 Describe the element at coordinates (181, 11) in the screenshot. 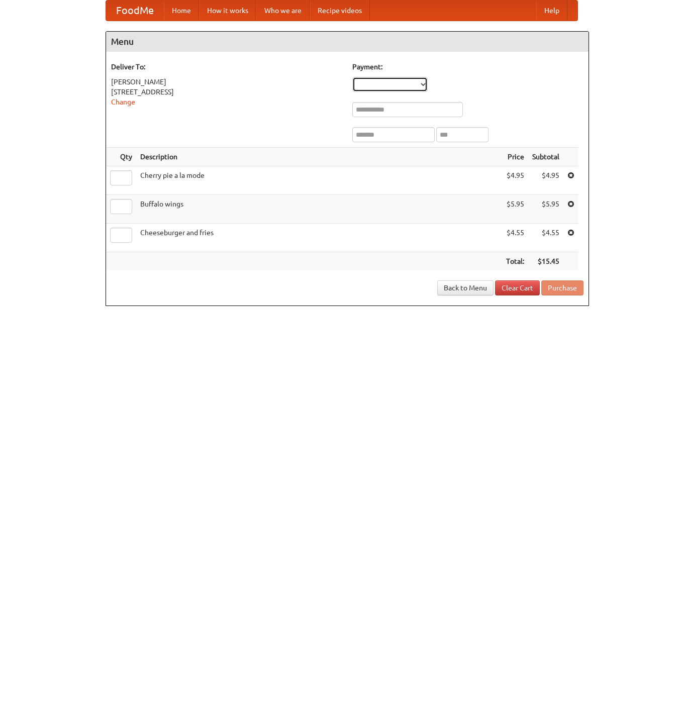

I see `a: Home` at that location.